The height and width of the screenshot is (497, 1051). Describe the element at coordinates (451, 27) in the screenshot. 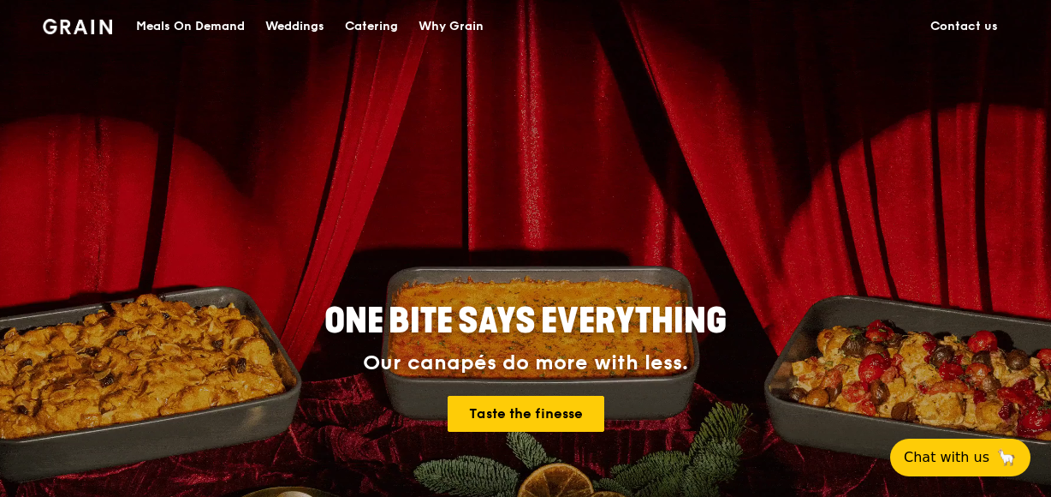

I see `div: Why Grain` at that location.